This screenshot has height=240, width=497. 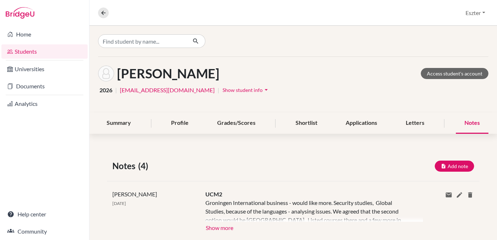 I want to click on input: Find student by name..., so click(x=142, y=41).